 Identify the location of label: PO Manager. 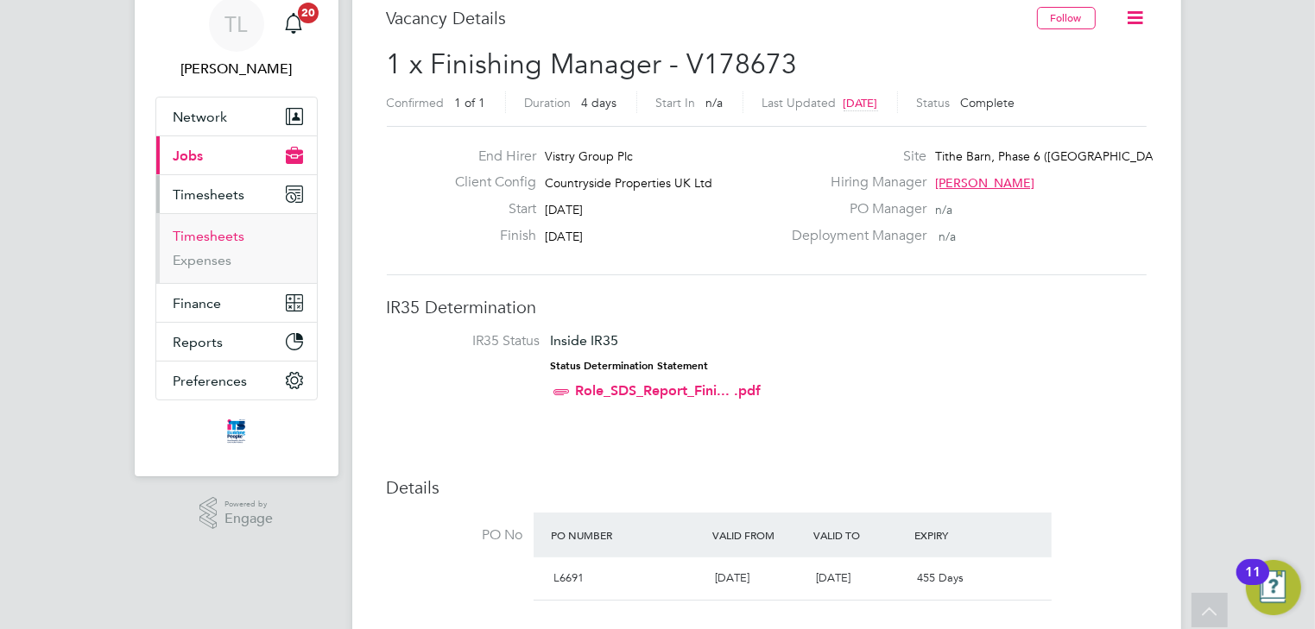
(854, 209).